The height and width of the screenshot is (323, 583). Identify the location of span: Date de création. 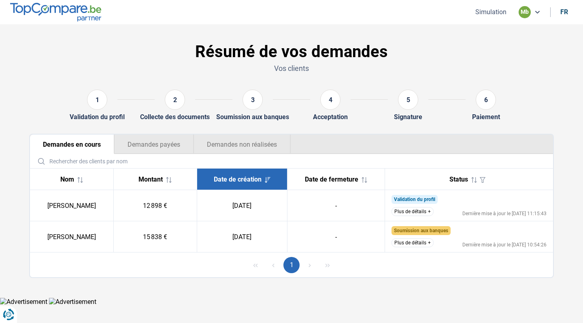
(238, 179).